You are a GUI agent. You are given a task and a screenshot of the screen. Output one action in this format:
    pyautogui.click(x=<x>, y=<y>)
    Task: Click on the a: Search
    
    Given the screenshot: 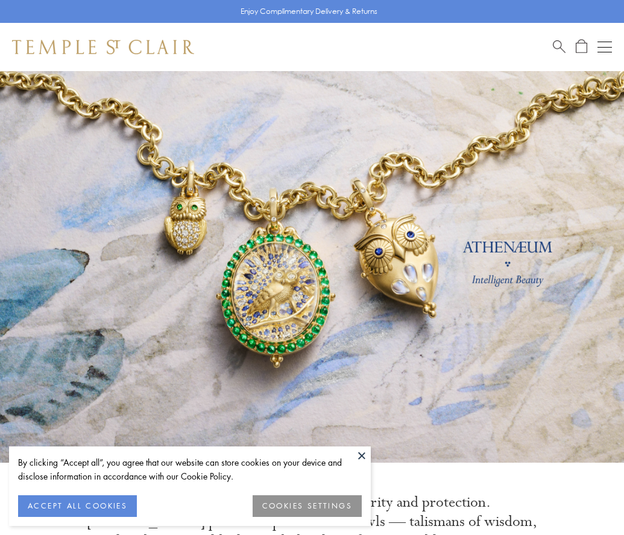 What is the action you would take?
    pyautogui.click(x=559, y=46)
    